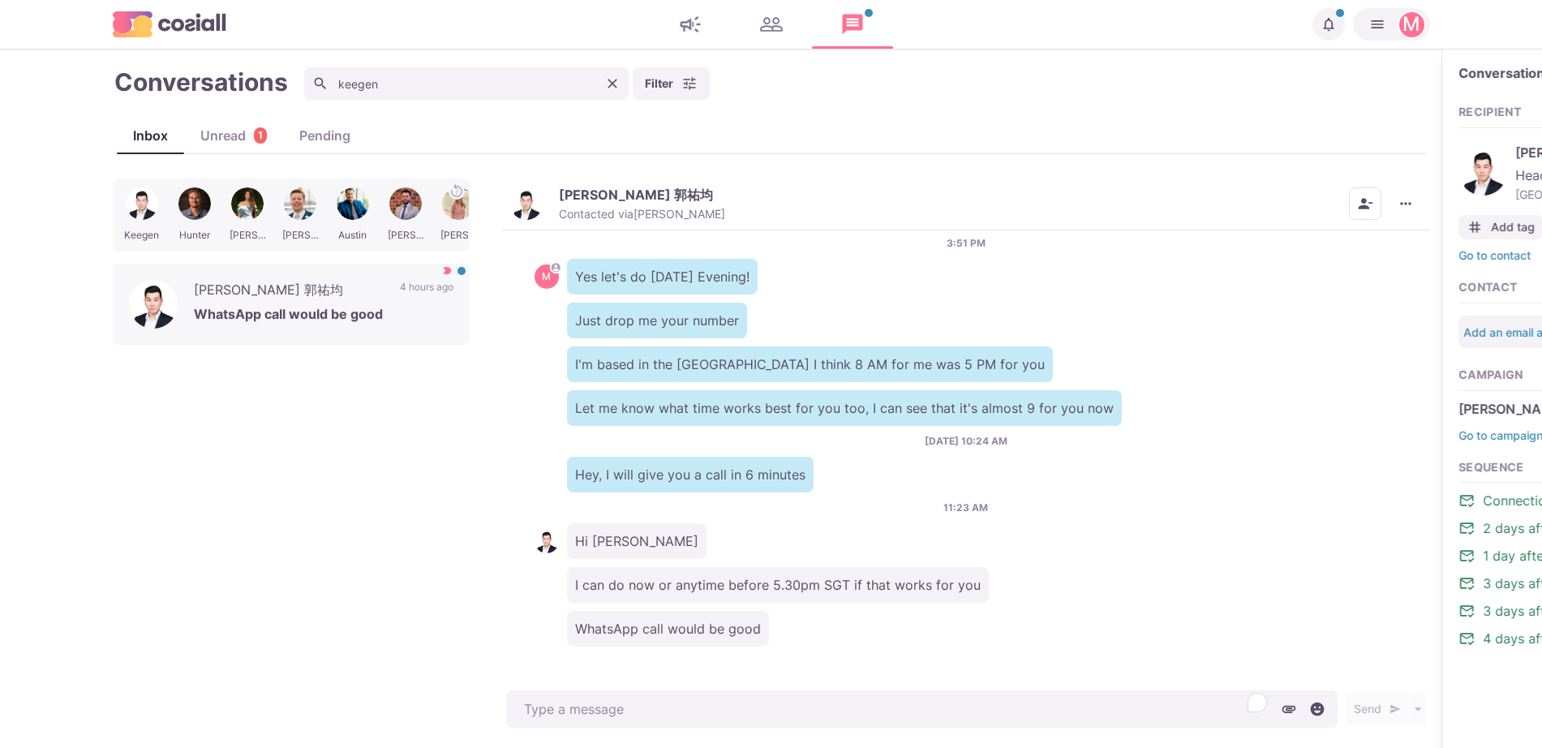 This screenshot has height=748, width=1542. What do you see at coordinates (1365, 204) in the screenshot?
I see `button: Remove from contacts` at bounding box center [1365, 204].